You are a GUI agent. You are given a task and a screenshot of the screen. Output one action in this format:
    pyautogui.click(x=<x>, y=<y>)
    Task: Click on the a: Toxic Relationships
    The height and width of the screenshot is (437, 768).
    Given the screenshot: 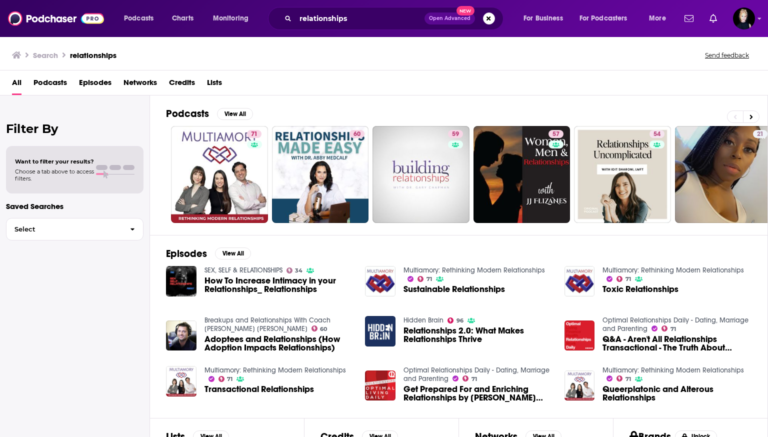 What is the action you would take?
    pyautogui.click(x=641, y=289)
    